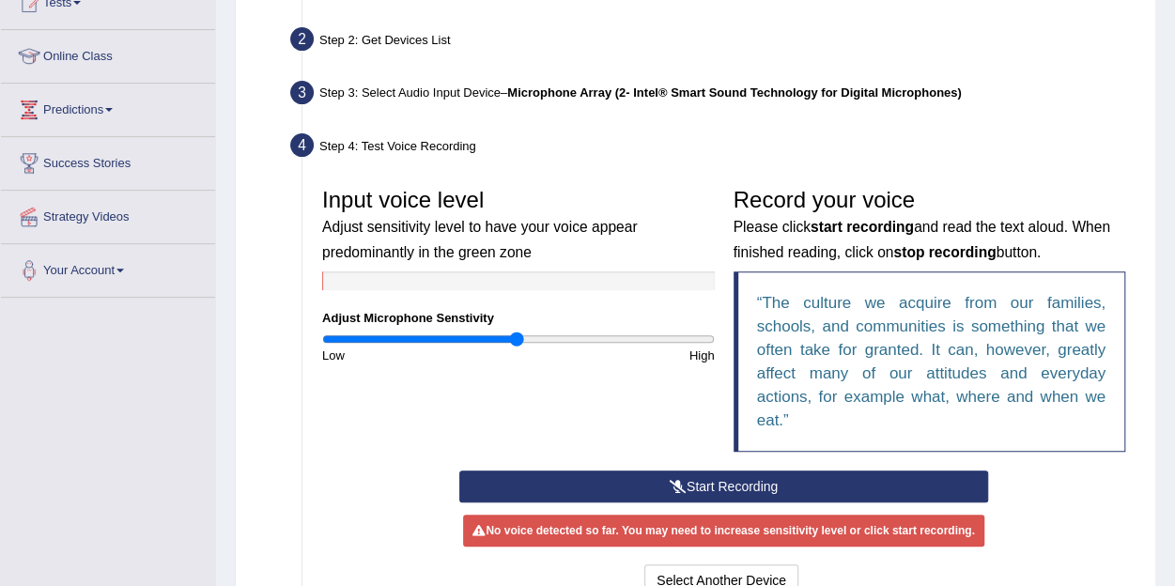 This screenshot has height=586, width=1175. Describe the element at coordinates (714, 148) in the screenshot. I see `div: Step 4: Test Voice Recording` at that location.